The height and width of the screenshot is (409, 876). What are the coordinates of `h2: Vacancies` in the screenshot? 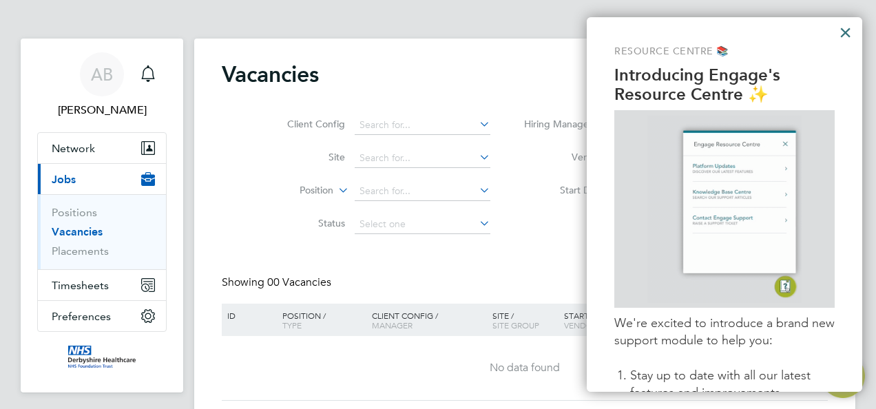 It's located at (270, 74).